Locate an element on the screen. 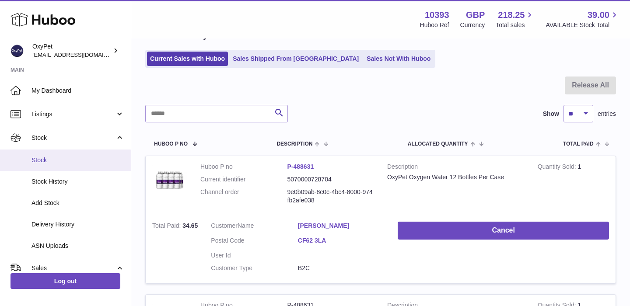 The image size is (630, 306). img: info@oxypet.co.uk is located at coordinates (17, 51).